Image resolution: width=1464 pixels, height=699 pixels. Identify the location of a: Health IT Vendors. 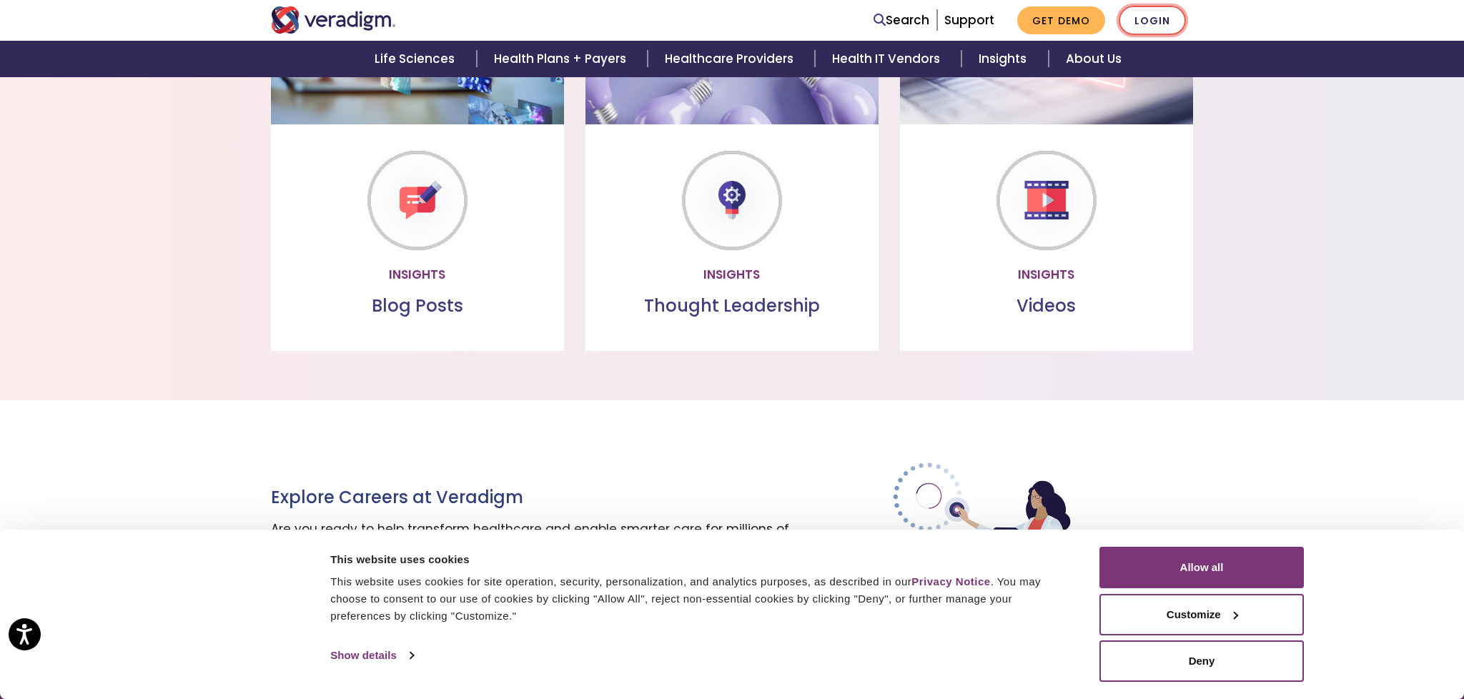
(888, 59).